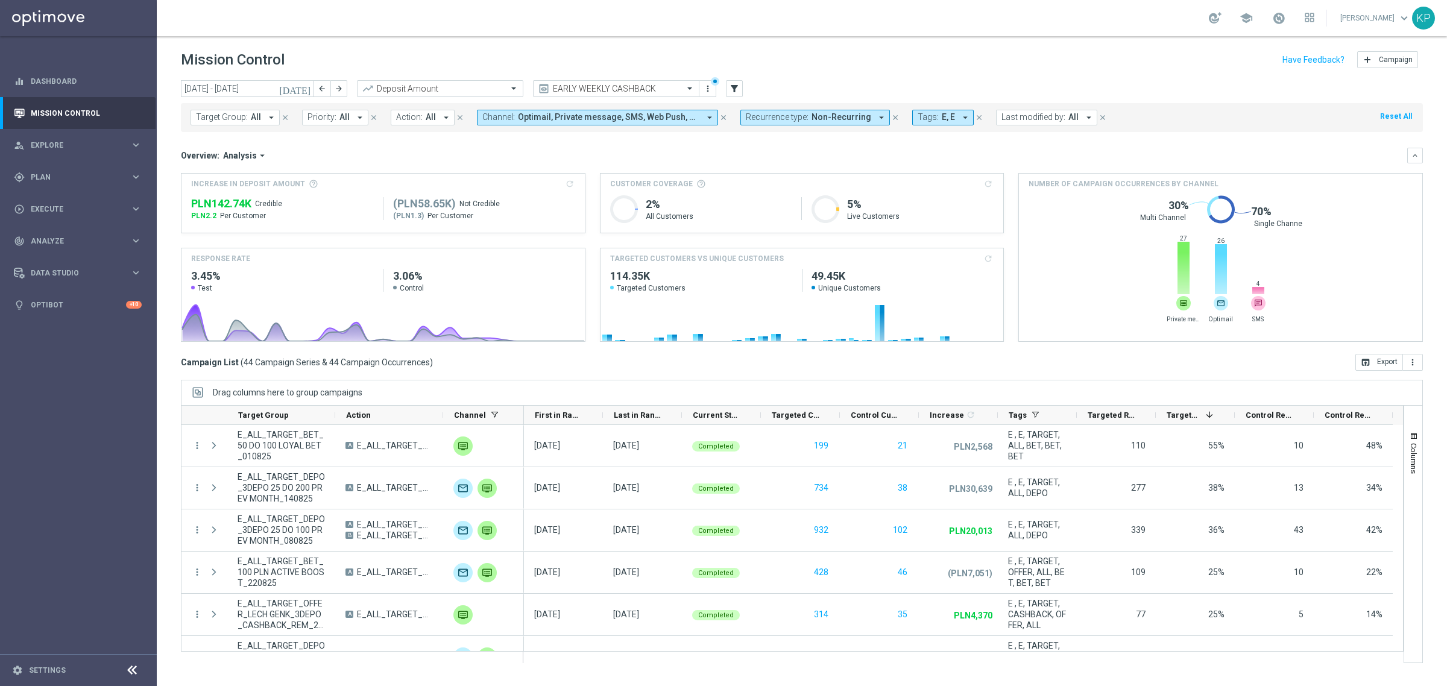 The height and width of the screenshot is (686, 1447). Describe the element at coordinates (920, 204) in the screenshot. I see `h1: 5%` at that location.